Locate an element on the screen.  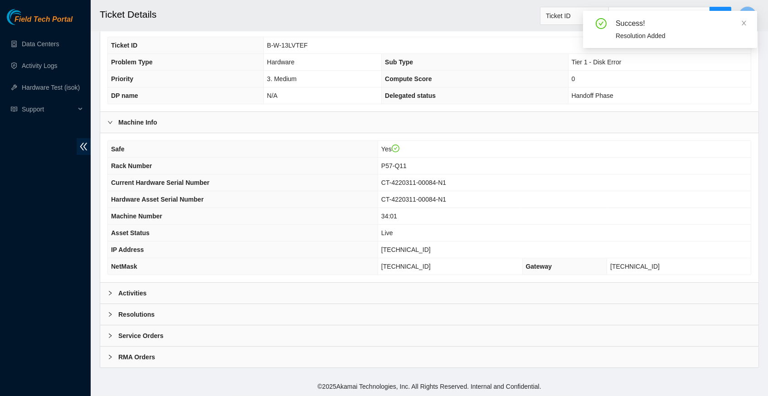
div: Resolutions is located at coordinates (429, 315).